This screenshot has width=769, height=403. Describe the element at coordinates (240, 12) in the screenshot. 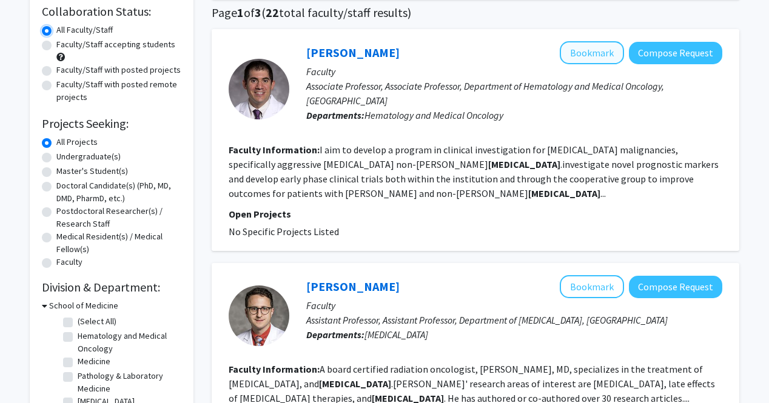

I see `span: 1` at that location.